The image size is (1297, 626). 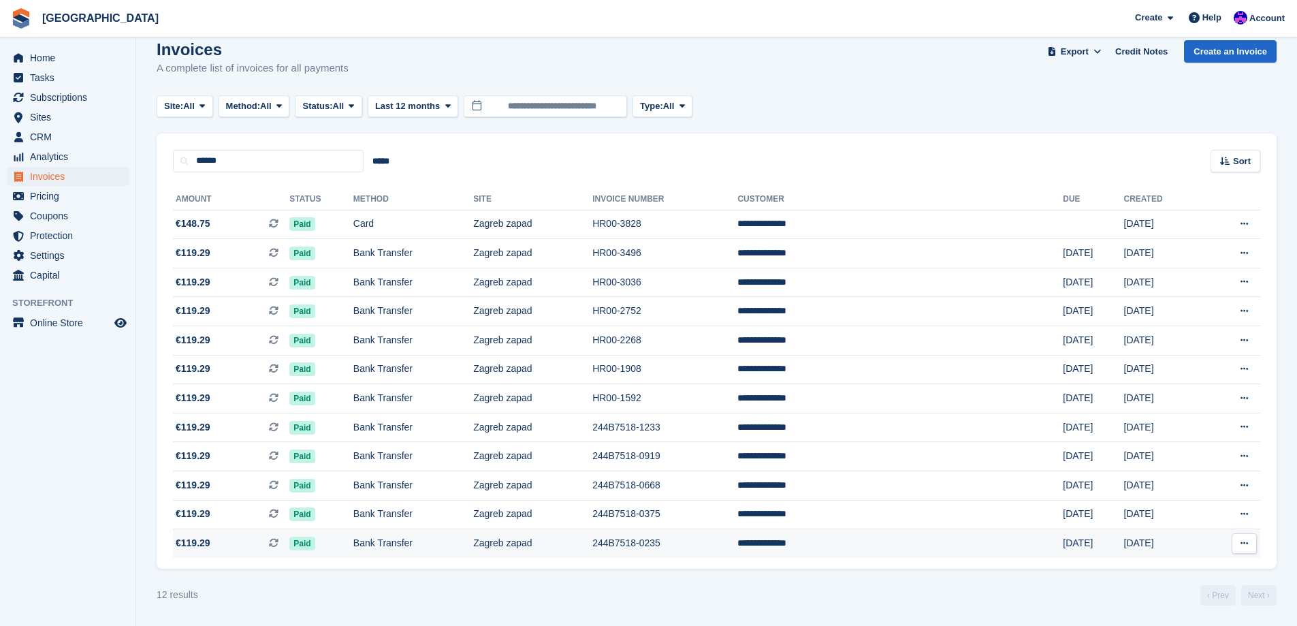 What do you see at coordinates (71, 157) in the screenshot?
I see `span: Analytics` at bounding box center [71, 157].